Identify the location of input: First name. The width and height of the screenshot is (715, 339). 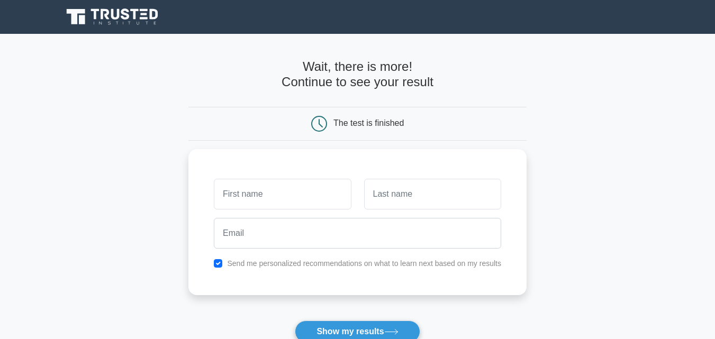
(282, 194).